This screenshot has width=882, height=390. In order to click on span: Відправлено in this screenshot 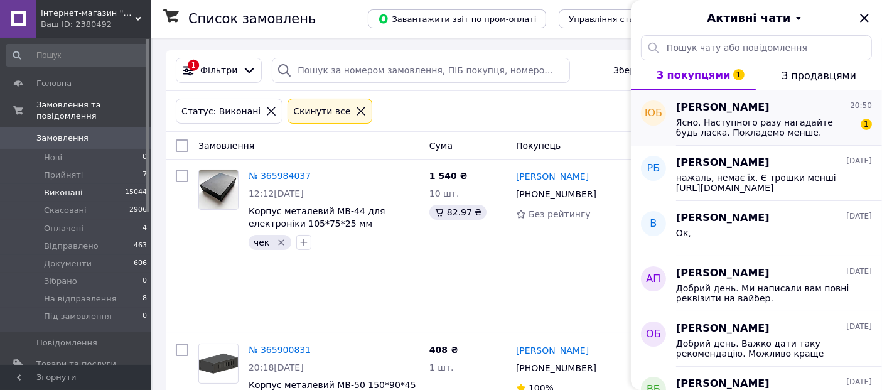, I will do `click(71, 246)`.